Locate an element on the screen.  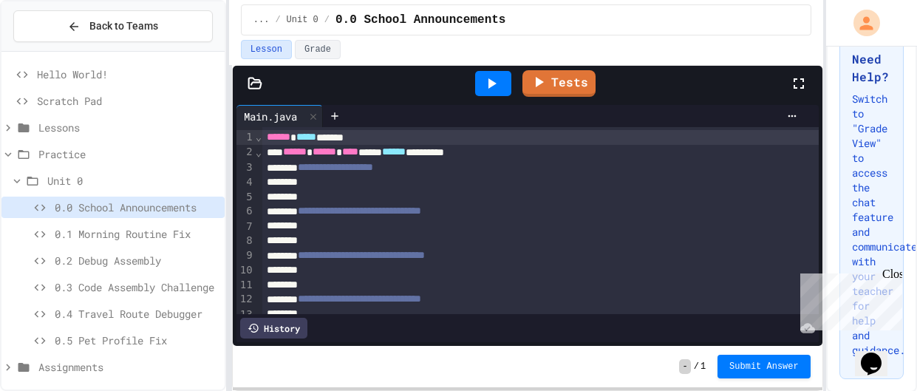
div: 10 is located at coordinates (245, 270).